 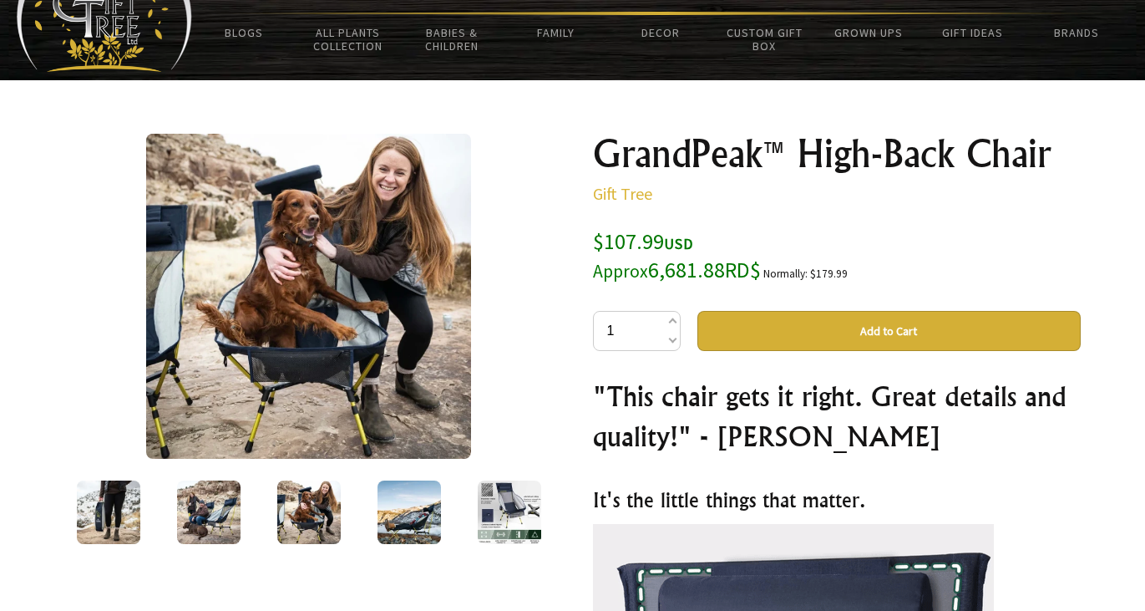 What do you see at coordinates (837, 154) in the screenshot?
I see `h1: GrandPeak™ High-Back Chair` at bounding box center [837, 154].